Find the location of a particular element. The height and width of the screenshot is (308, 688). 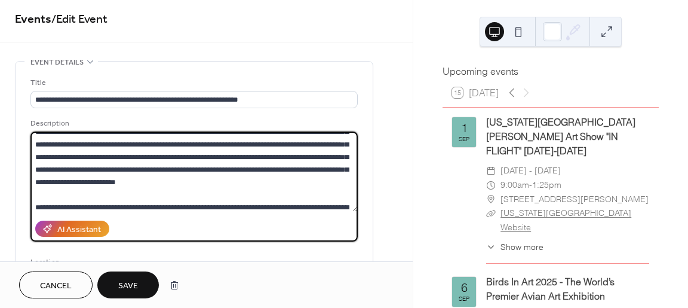

div: 1 is located at coordinates (464, 128).